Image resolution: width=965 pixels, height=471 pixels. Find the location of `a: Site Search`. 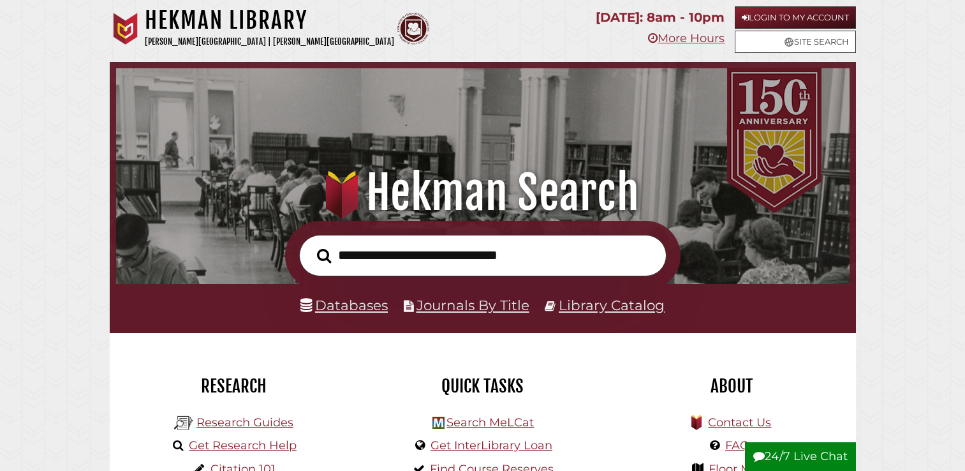

a: Site Search is located at coordinates (796, 41).